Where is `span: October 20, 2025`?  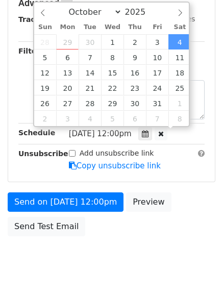
span: October 20, 2025 is located at coordinates (67, 88).